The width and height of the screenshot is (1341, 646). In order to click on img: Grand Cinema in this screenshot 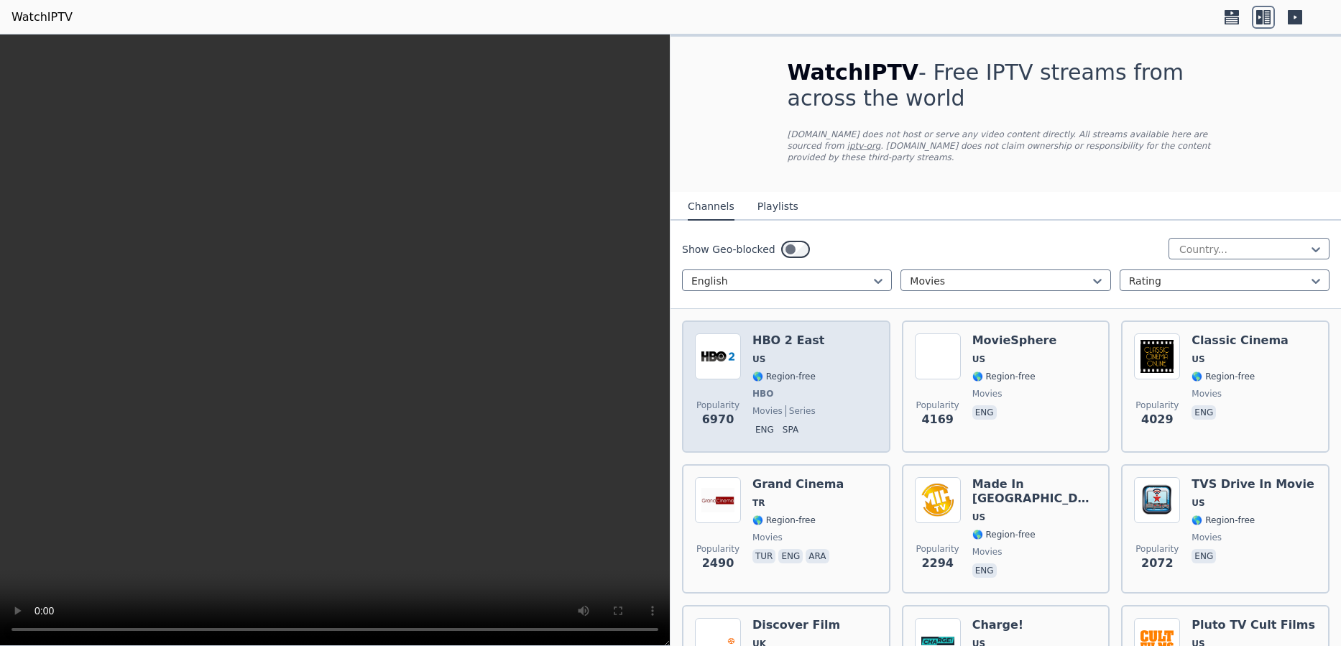, I will do `click(718, 500)`.